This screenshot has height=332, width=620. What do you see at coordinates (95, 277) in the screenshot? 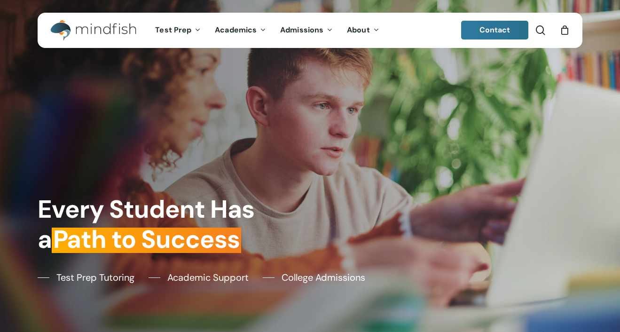
I see `span: Test Prep Tutoring` at bounding box center [95, 277].